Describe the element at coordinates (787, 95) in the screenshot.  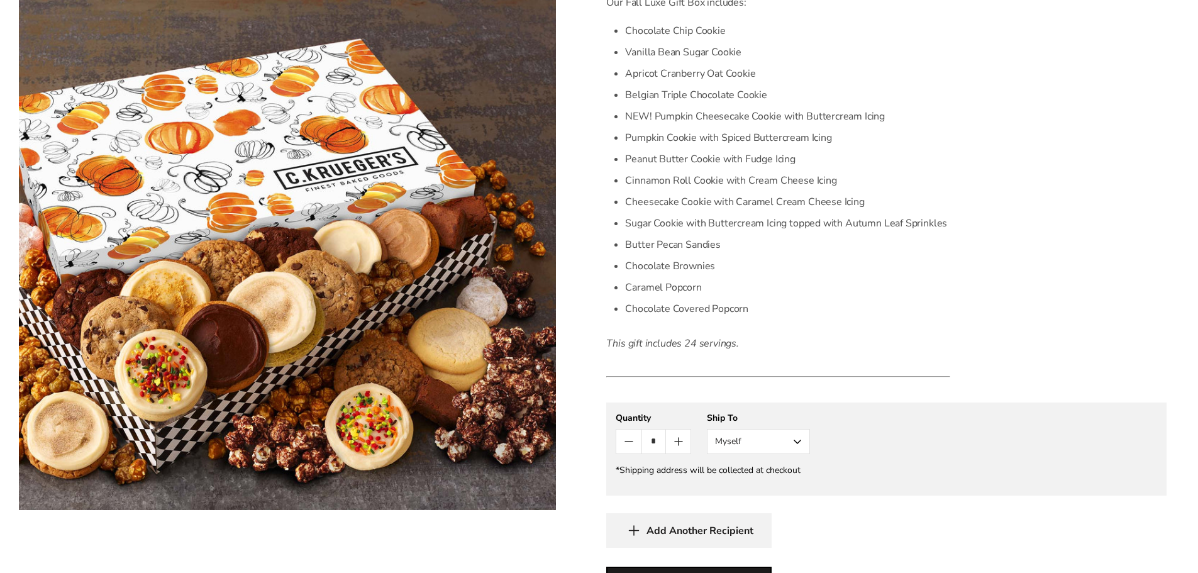
I see `li: Belgian Triple Chocolate Cookie` at that location.